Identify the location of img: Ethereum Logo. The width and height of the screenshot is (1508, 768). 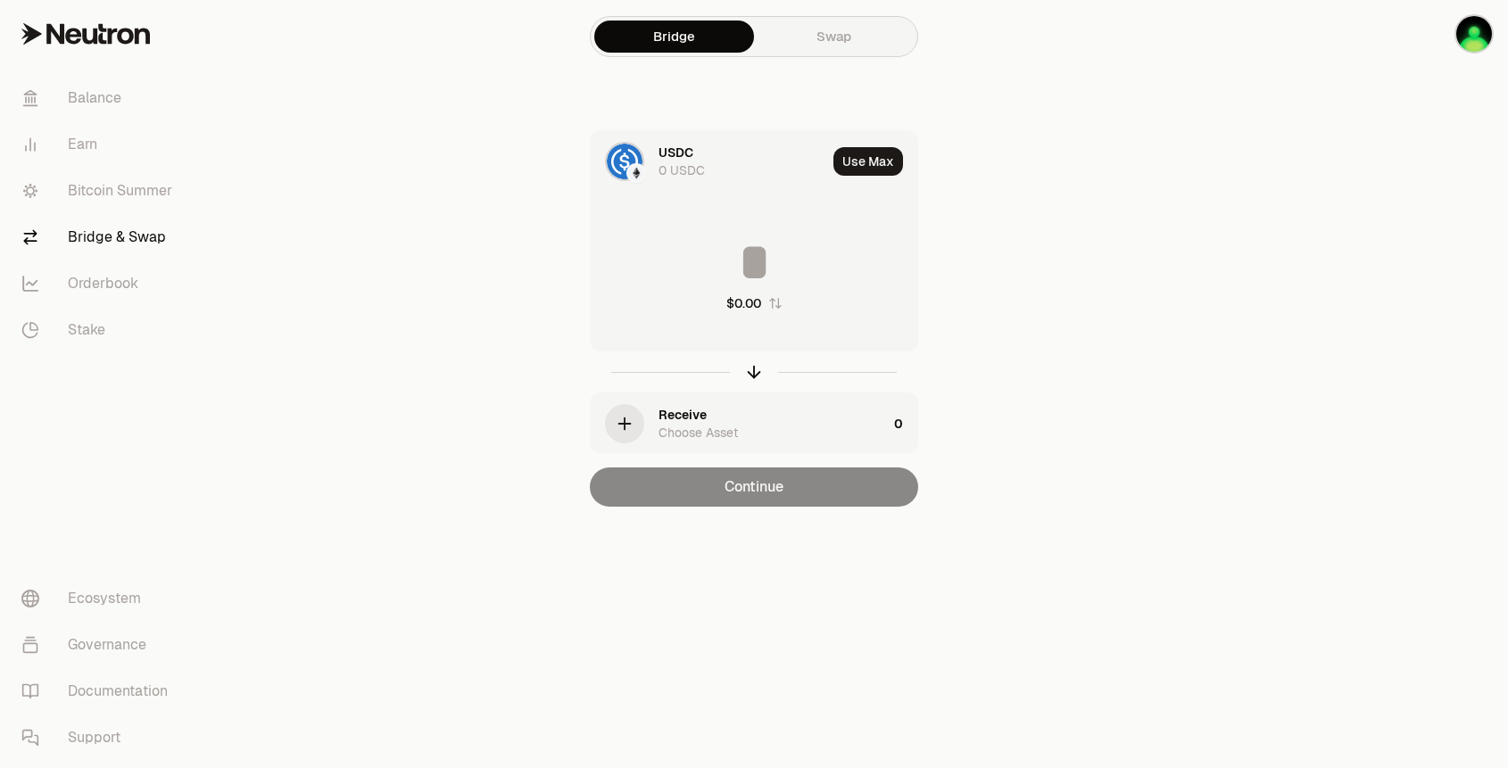
(636, 173).